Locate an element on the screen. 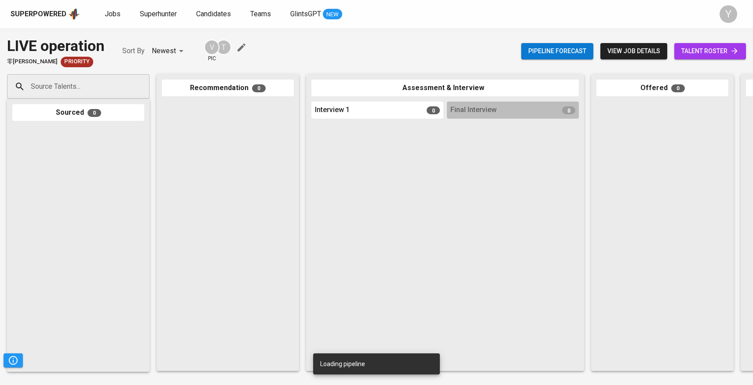  p: Newest is located at coordinates (164, 51).